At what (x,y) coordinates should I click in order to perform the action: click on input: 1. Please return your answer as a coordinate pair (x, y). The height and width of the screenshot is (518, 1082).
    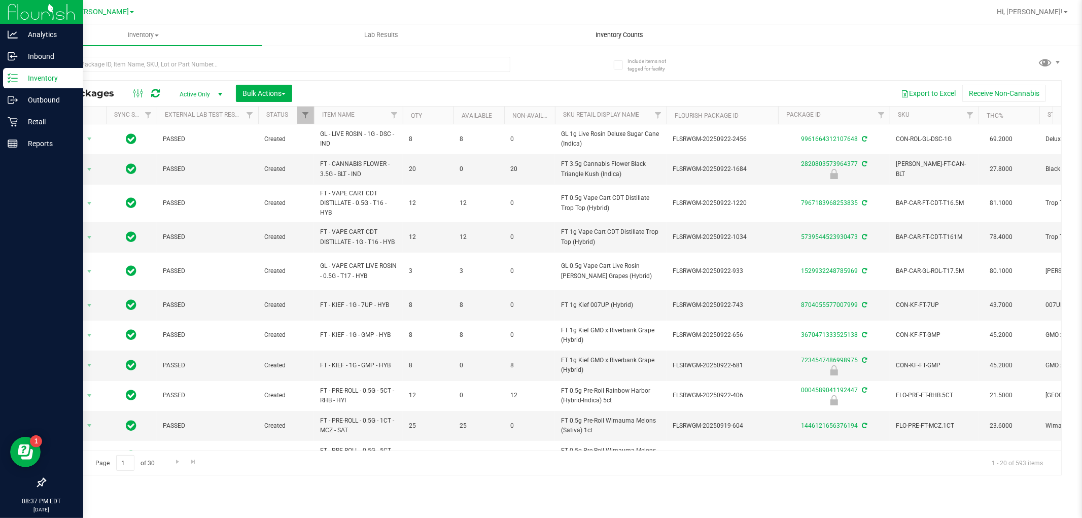
    Looking at the image, I should click on (125, 463).